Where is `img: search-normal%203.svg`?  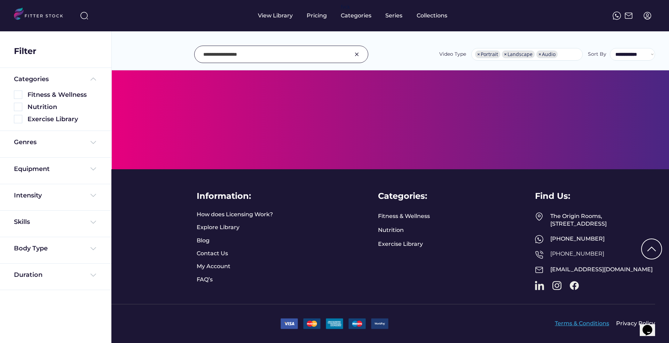
img: search-normal%203.svg is located at coordinates (84, 16).